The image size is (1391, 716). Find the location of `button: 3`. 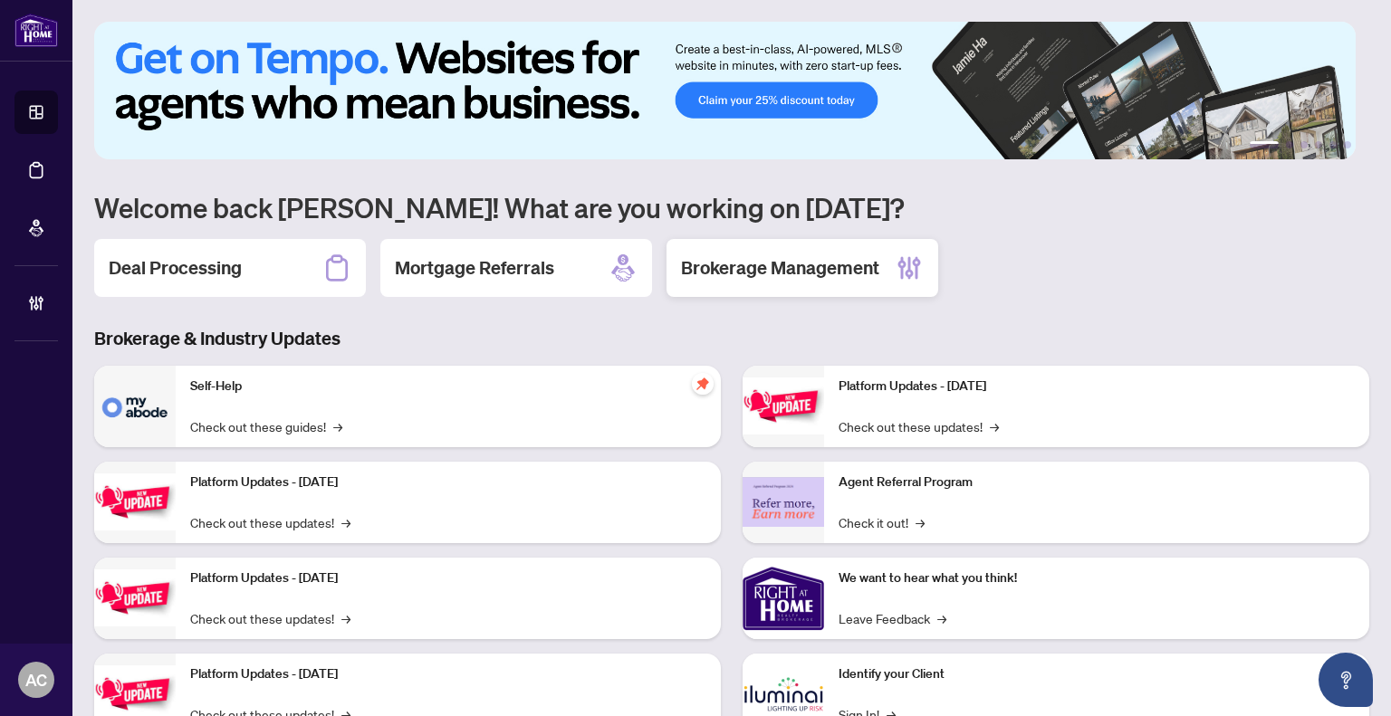

button: 3 is located at coordinates (1304, 145).